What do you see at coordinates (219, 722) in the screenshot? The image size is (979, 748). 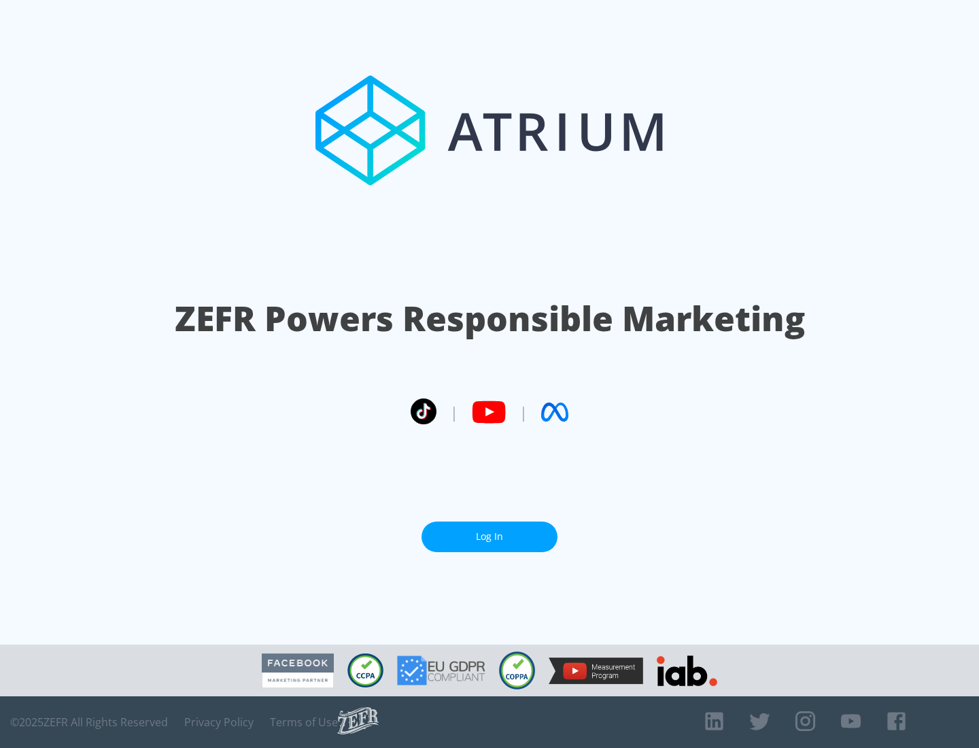 I see `a: Privacy Policy` at bounding box center [219, 722].